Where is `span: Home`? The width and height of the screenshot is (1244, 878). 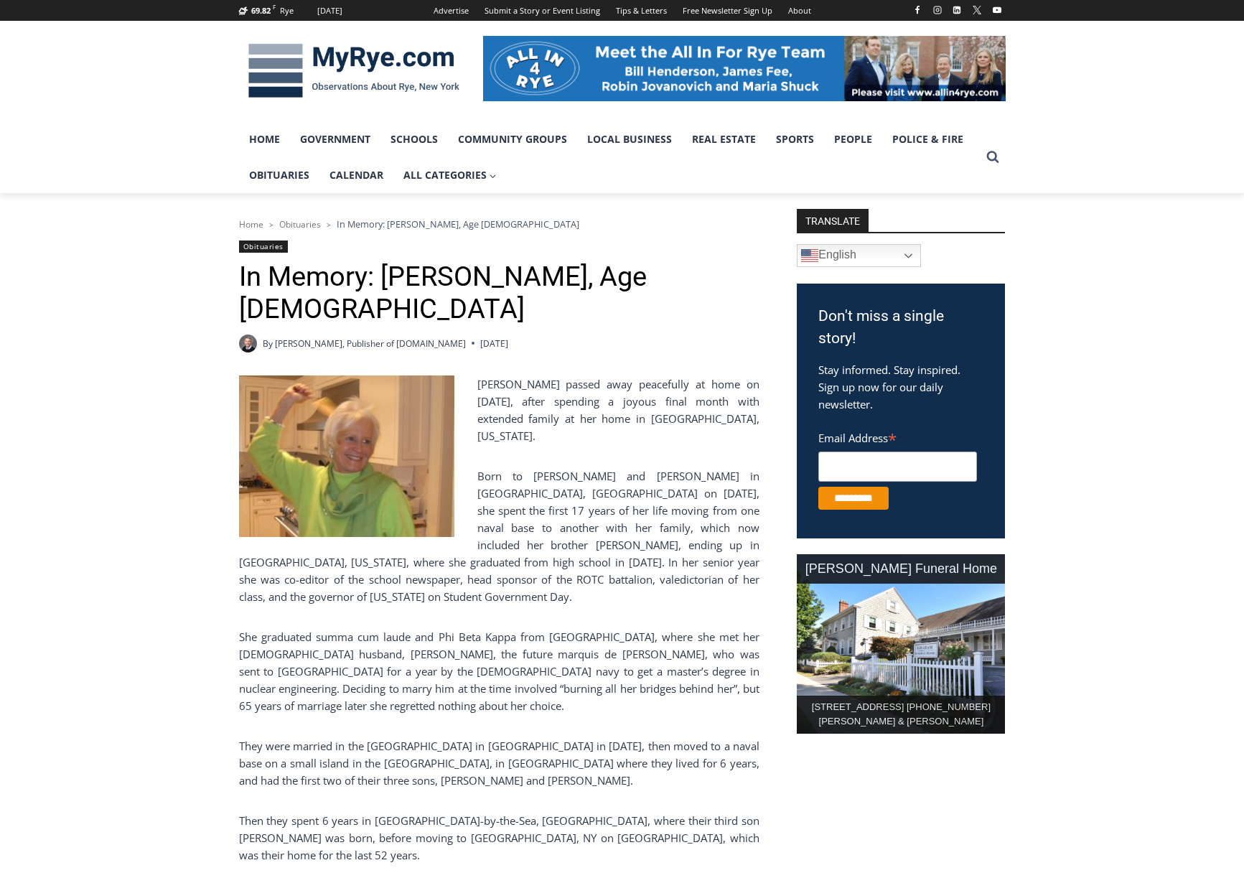 span: Home is located at coordinates (251, 224).